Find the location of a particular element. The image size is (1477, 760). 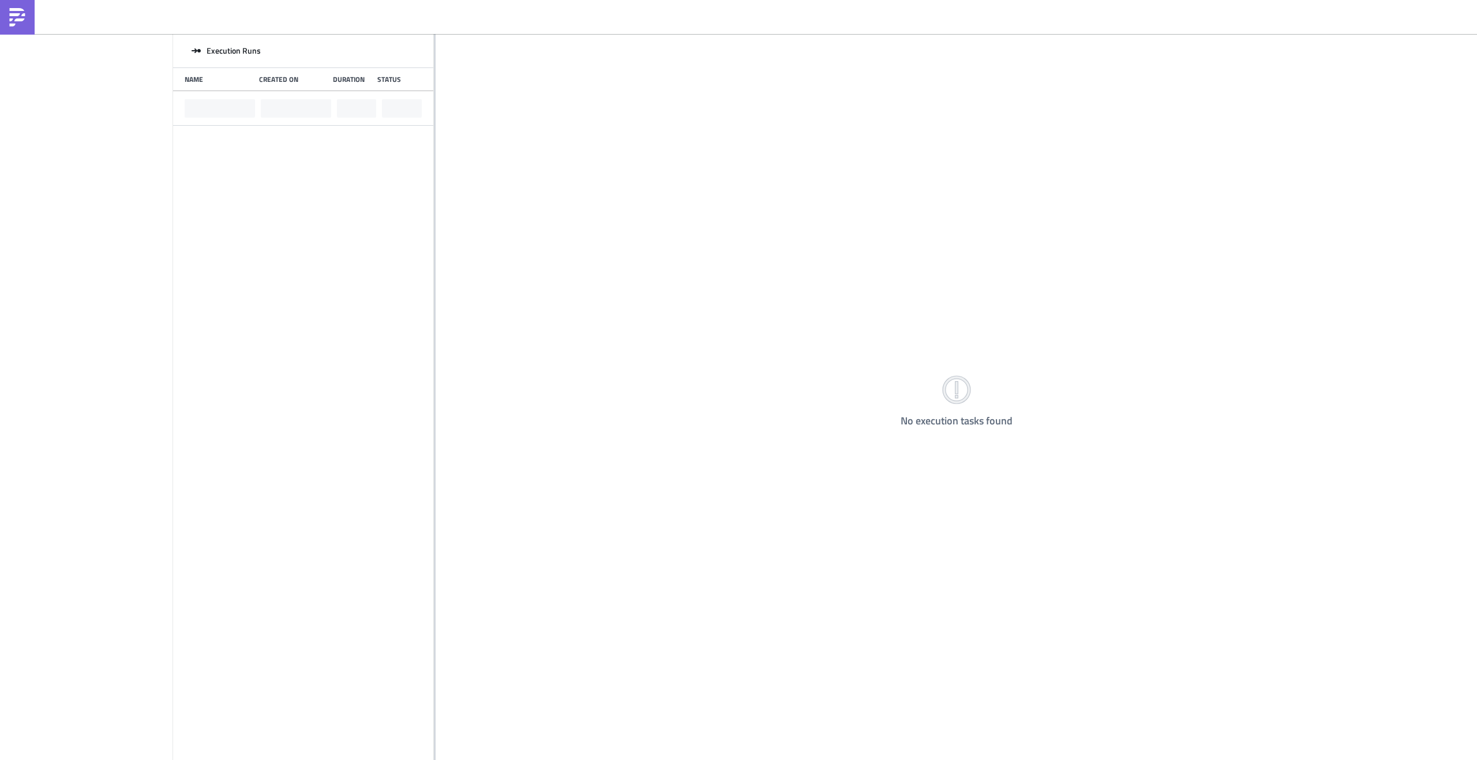

div: Name is located at coordinates (219, 79).